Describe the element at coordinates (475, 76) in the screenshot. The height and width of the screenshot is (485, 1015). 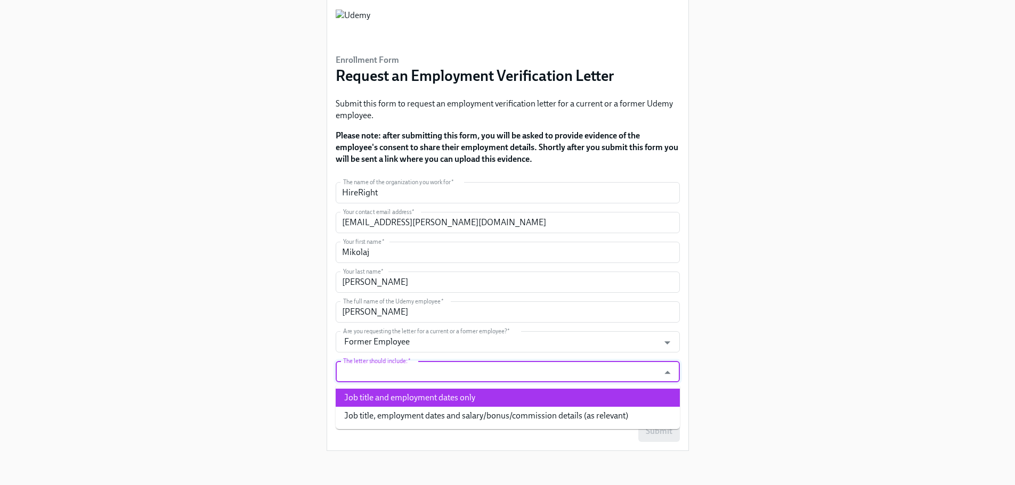
I see `h3: Request an Employment Verification Letter` at that location.